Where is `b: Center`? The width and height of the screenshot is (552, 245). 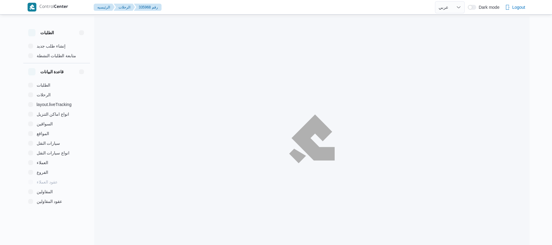
b: Center is located at coordinates (61, 7).